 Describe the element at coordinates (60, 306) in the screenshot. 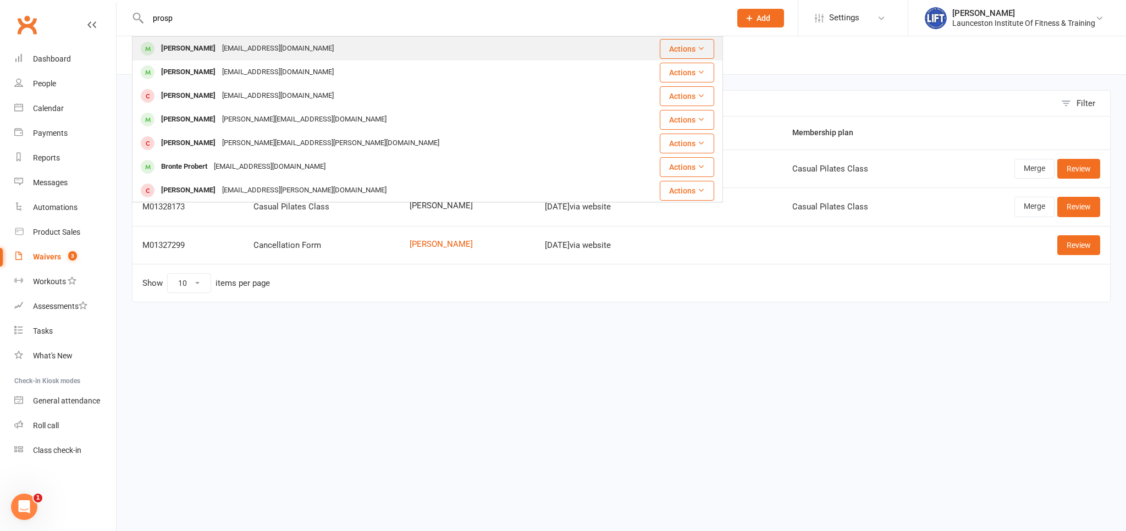

I see `div: Assessments` at that location.